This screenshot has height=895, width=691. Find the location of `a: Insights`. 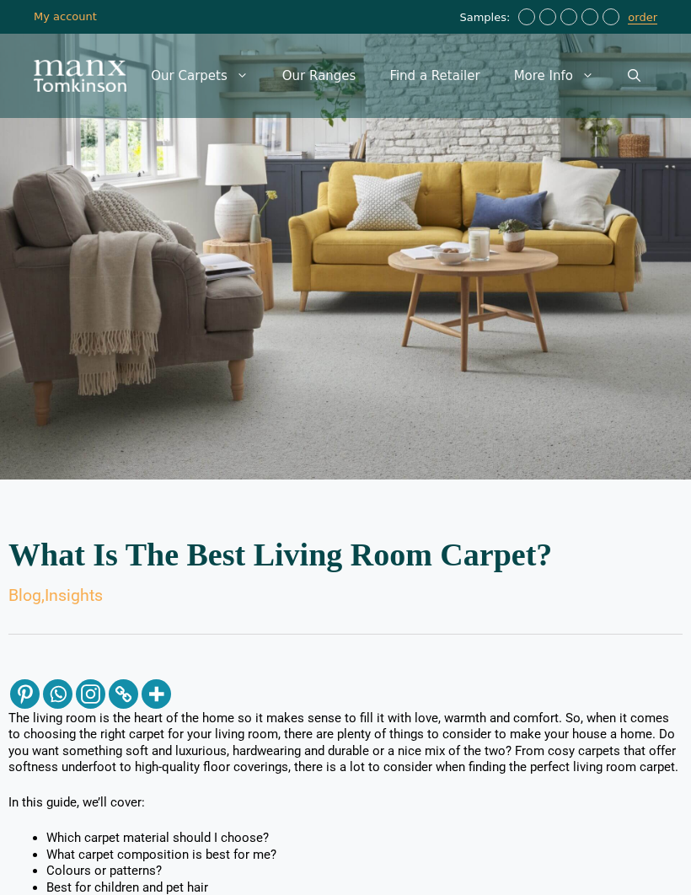

a: Insights is located at coordinates (73, 595).